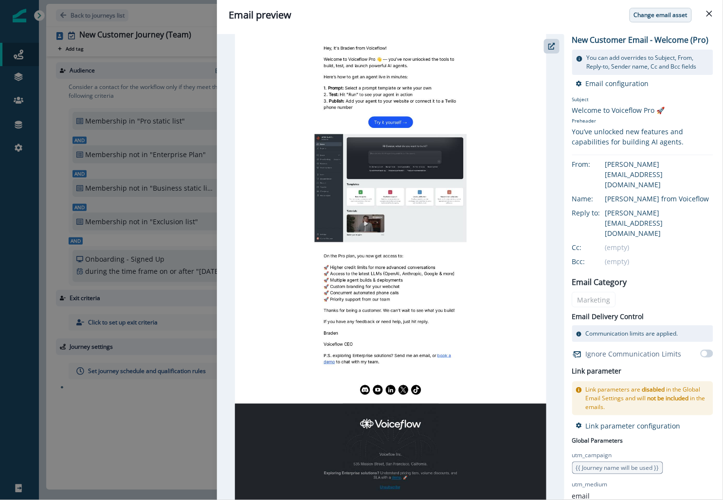  I want to click on p: Email configuration, so click(618, 83).